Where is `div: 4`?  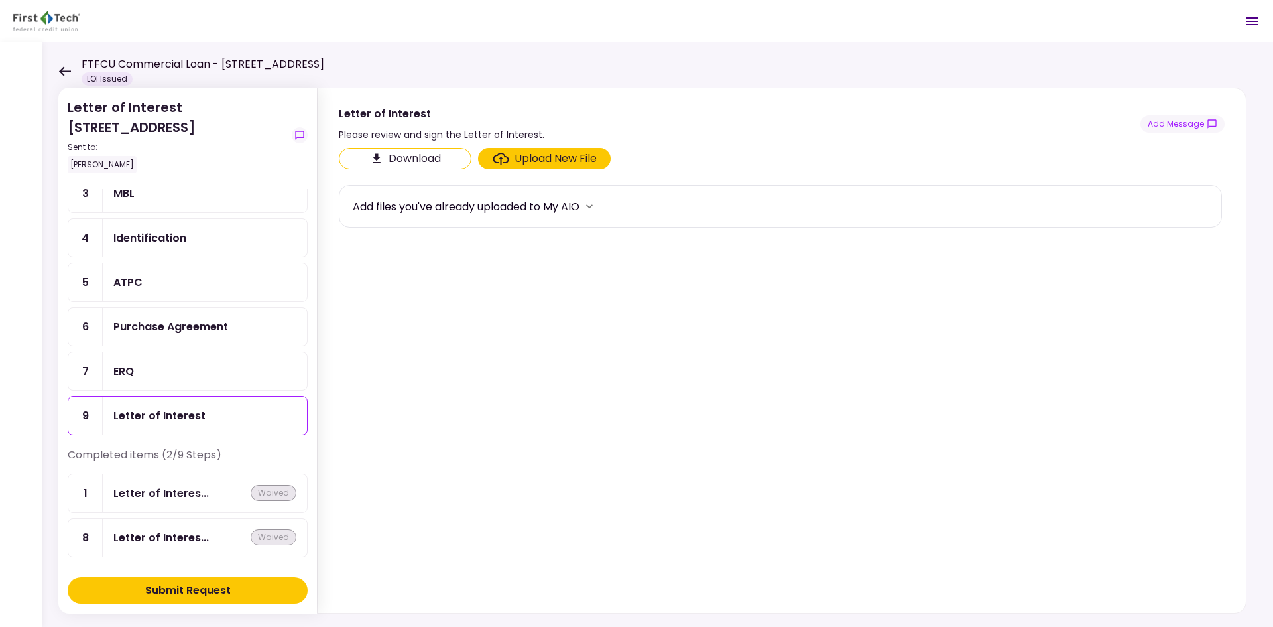
div: 4 is located at coordinates (86, 237).